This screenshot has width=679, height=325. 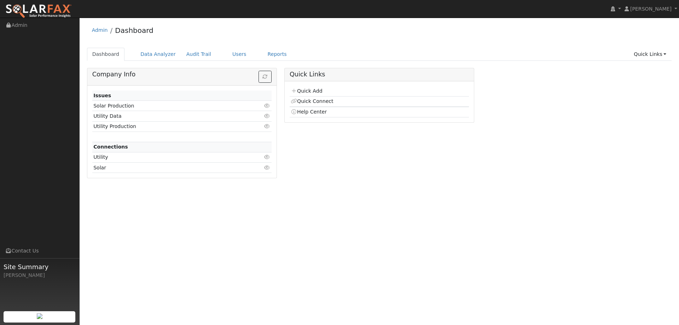 What do you see at coordinates (312, 101) in the screenshot?
I see `a: Quick Connect` at bounding box center [312, 101].